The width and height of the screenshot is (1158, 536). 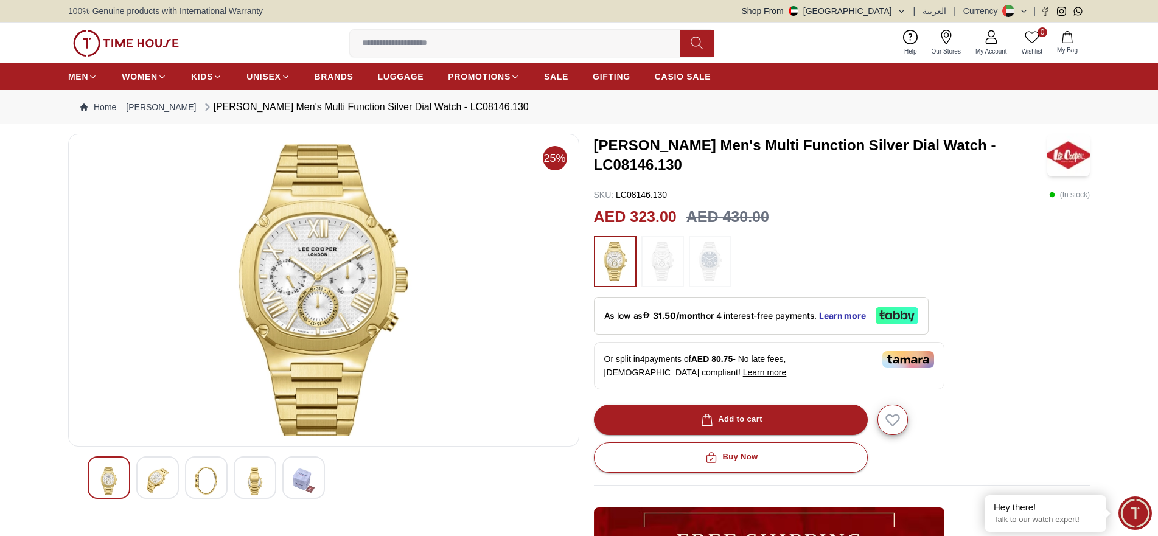 What do you see at coordinates (556, 77) in the screenshot?
I see `a: SALE` at bounding box center [556, 77].